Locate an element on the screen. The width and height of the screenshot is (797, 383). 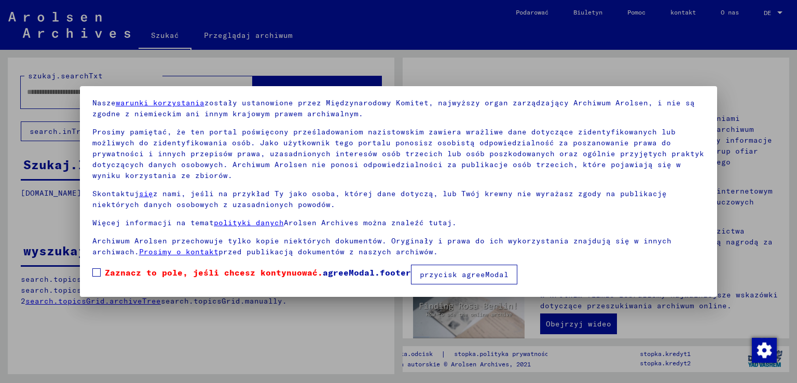
font: agreeModal.footer is located at coordinates (367, 272).